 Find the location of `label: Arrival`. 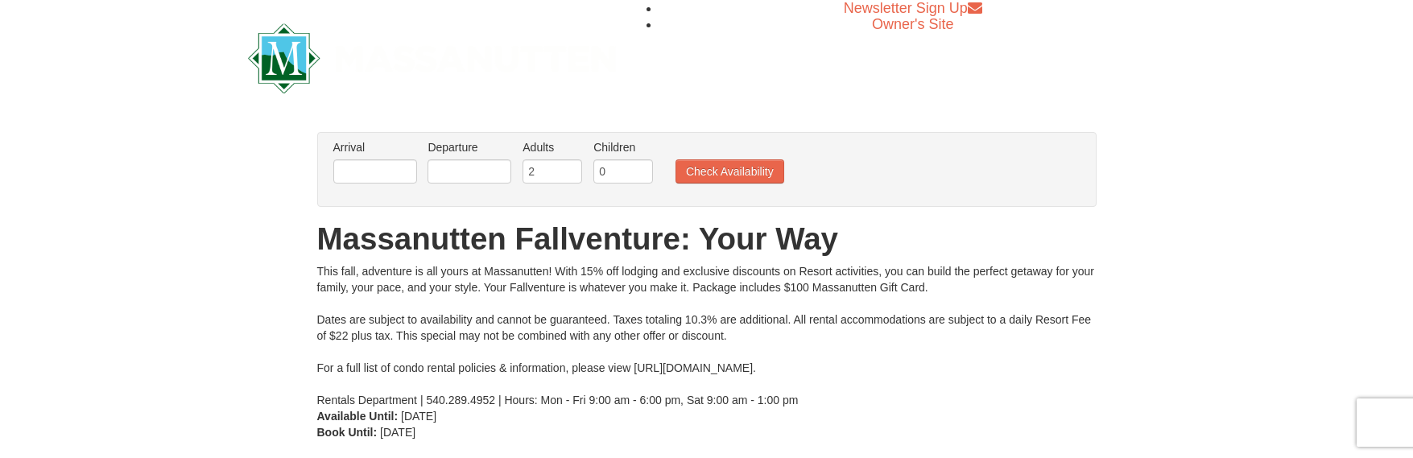

label: Arrival is located at coordinates (375, 147).